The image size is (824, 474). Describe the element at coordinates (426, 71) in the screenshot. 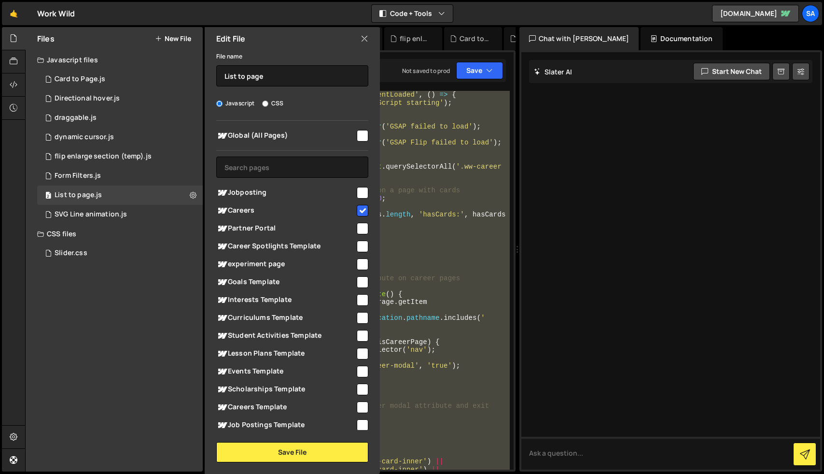

I see `div: Not saved to prod` at that location.